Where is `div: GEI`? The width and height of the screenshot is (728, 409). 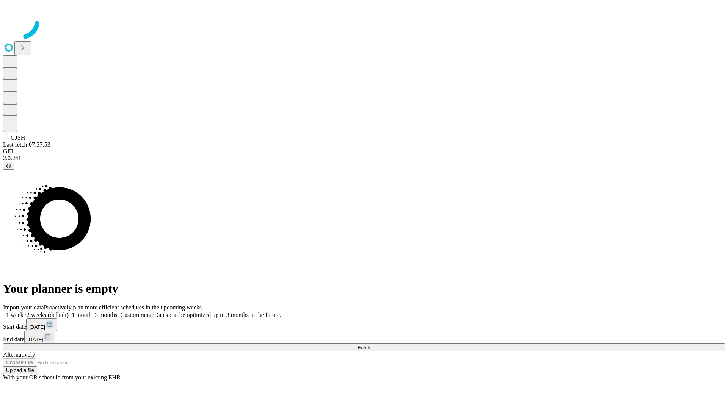 div: GEI is located at coordinates (364, 152).